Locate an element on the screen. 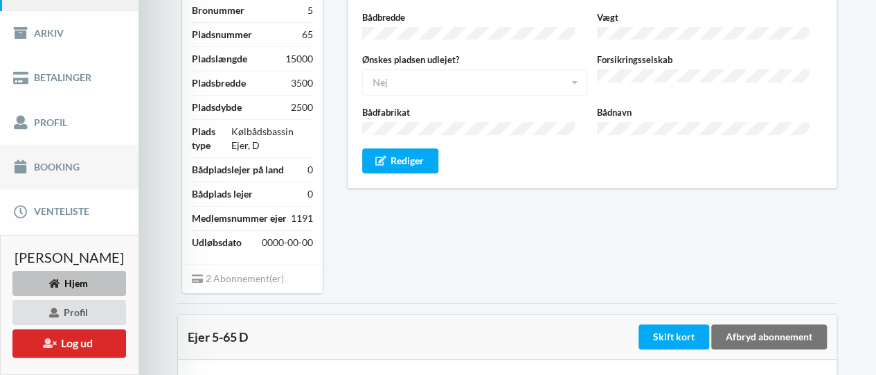 The image size is (876, 375). label: Bådbredde is located at coordinates (474, 17).